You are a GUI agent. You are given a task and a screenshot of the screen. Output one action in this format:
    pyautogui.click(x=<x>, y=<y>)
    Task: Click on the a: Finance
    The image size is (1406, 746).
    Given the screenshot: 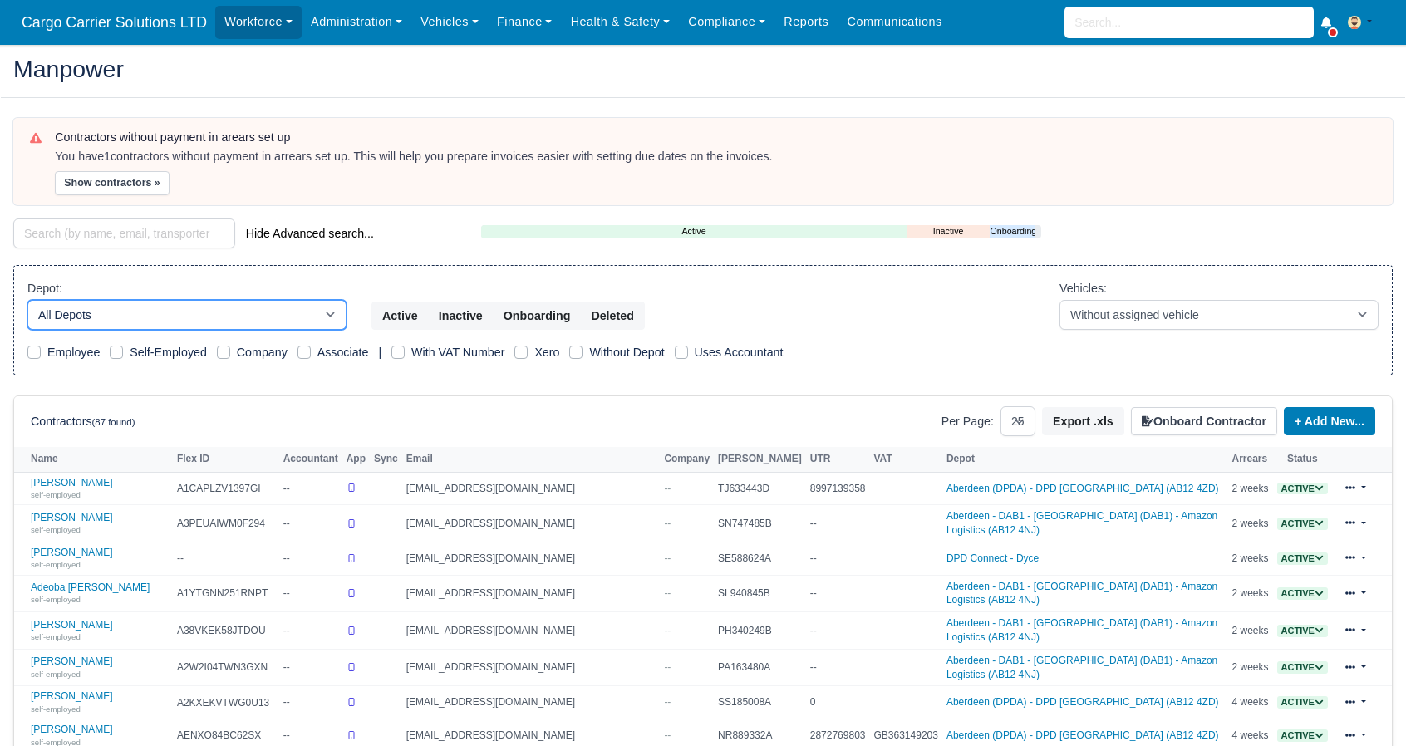 What is the action you would take?
    pyautogui.click(x=525, y=22)
    